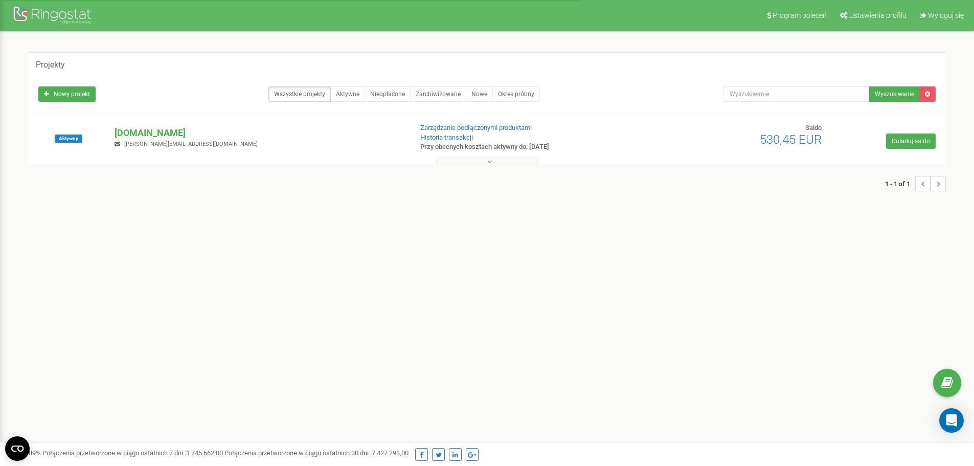 This screenshot has width=974, height=466. What do you see at coordinates (476, 127) in the screenshot?
I see `a: Zarządzanie podłączonymi produktami` at bounding box center [476, 127].